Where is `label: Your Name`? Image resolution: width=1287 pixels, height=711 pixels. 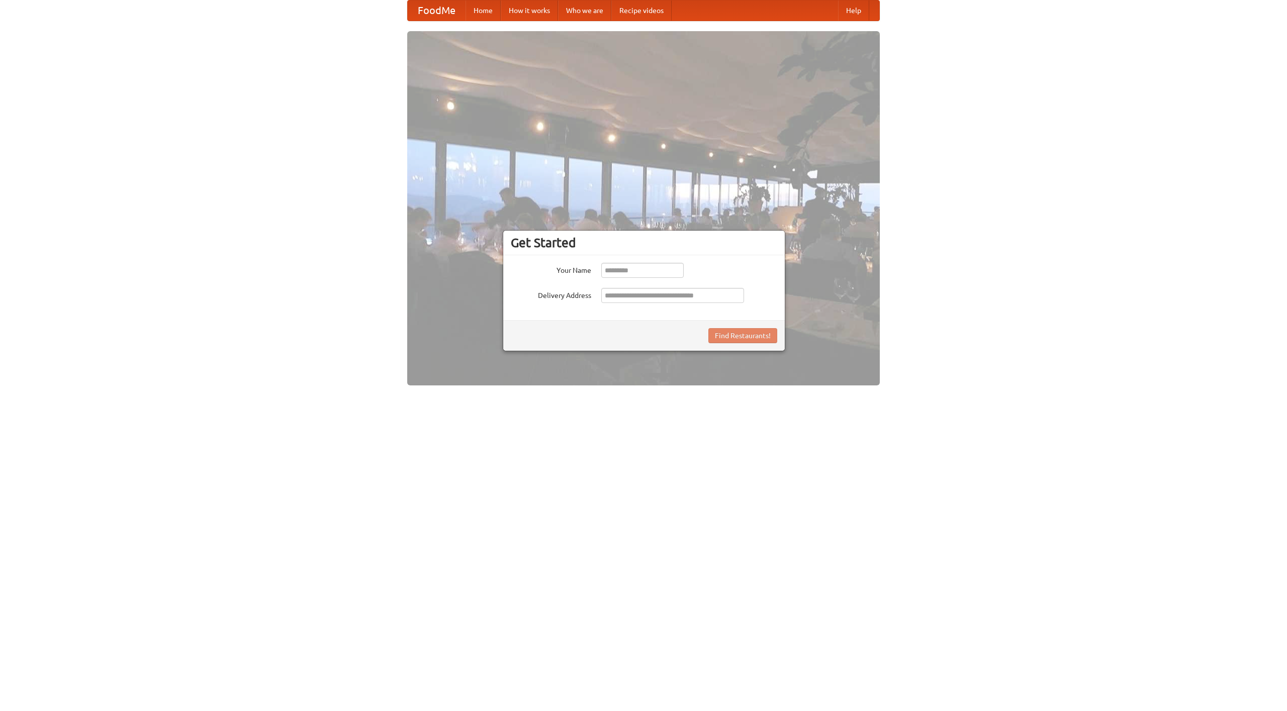 label: Your Name is located at coordinates (551, 269).